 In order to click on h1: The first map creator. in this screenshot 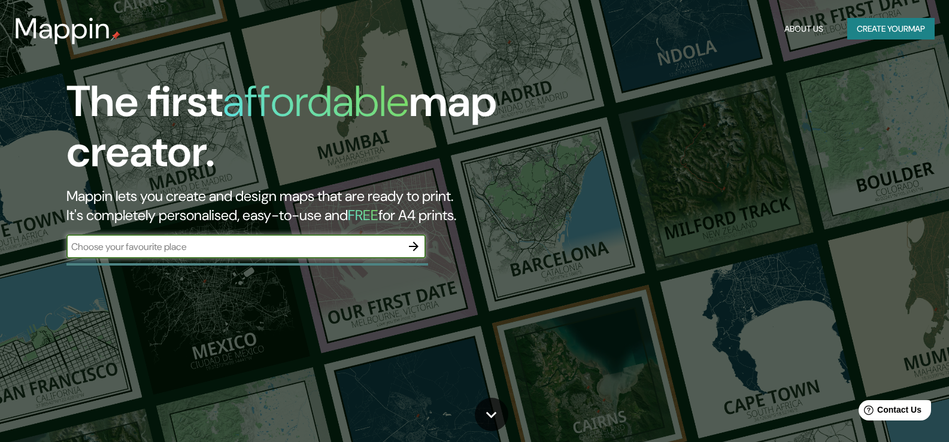, I will do `click(303, 132)`.